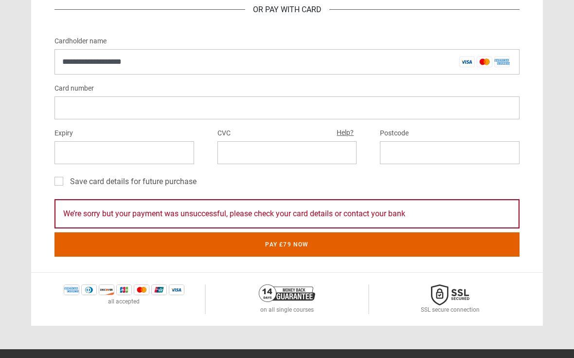  I want to click on label: Postcode, so click(394, 134).